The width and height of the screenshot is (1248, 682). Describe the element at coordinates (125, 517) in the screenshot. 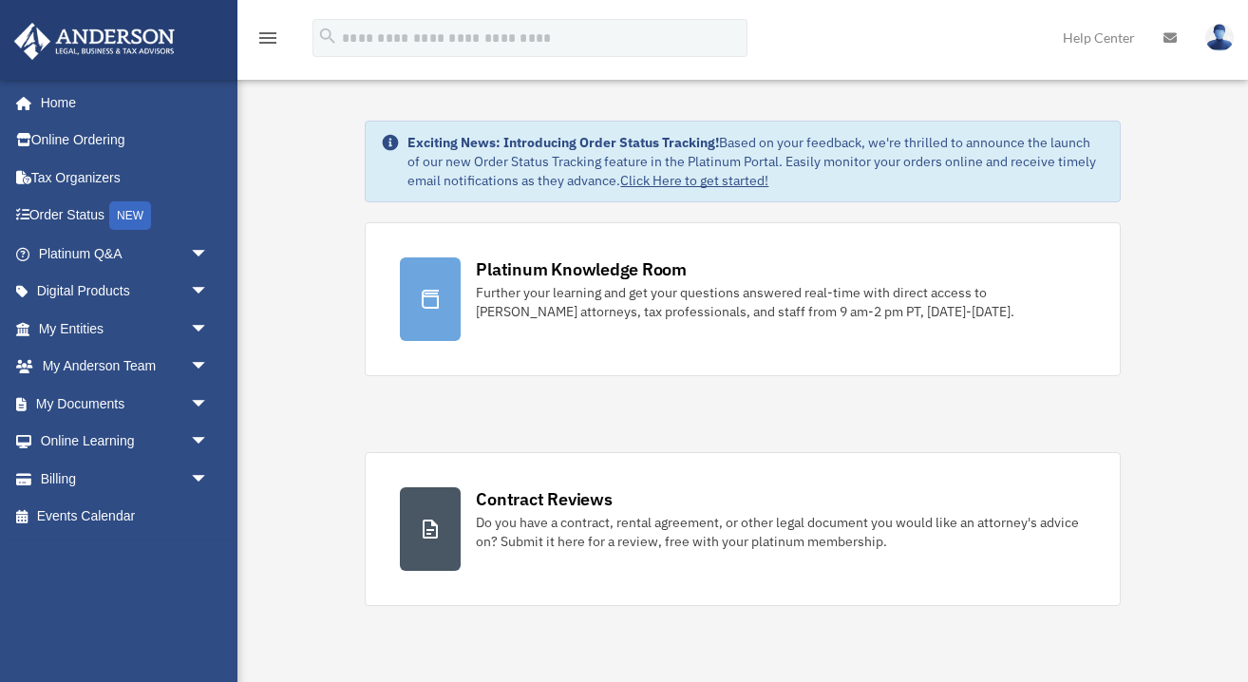

I see `a: Events Calendar` at that location.